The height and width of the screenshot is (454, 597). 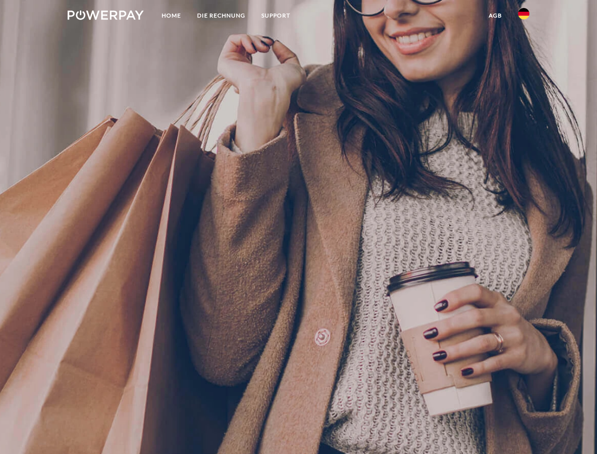 What do you see at coordinates (496, 16) in the screenshot?
I see `a: agb` at bounding box center [496, 16].